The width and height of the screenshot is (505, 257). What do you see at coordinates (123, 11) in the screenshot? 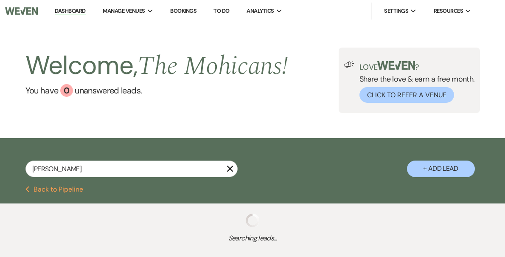
I see `span: Manage Venues` at bounding box center [123, 11].